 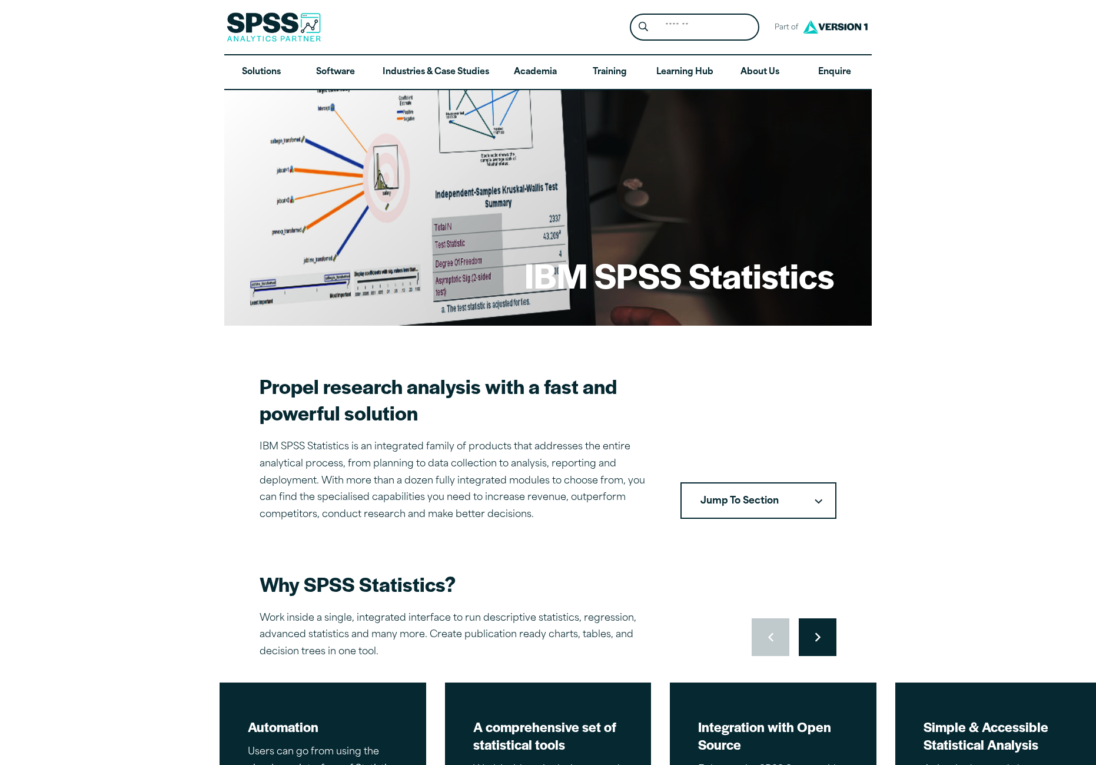 What do you see at coordinates (835, 72) in the screenshot?
I see `a: Enquire` at bounding box center [835, 72].